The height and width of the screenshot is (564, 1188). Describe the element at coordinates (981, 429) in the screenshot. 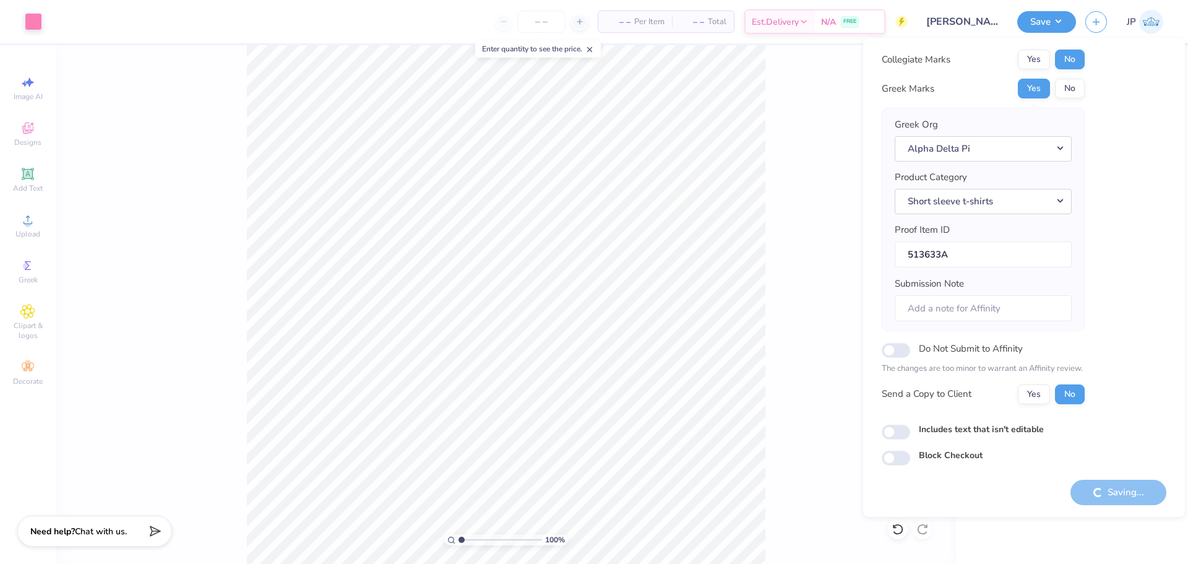

I see `label: Includes text that isn't editable` at that location.